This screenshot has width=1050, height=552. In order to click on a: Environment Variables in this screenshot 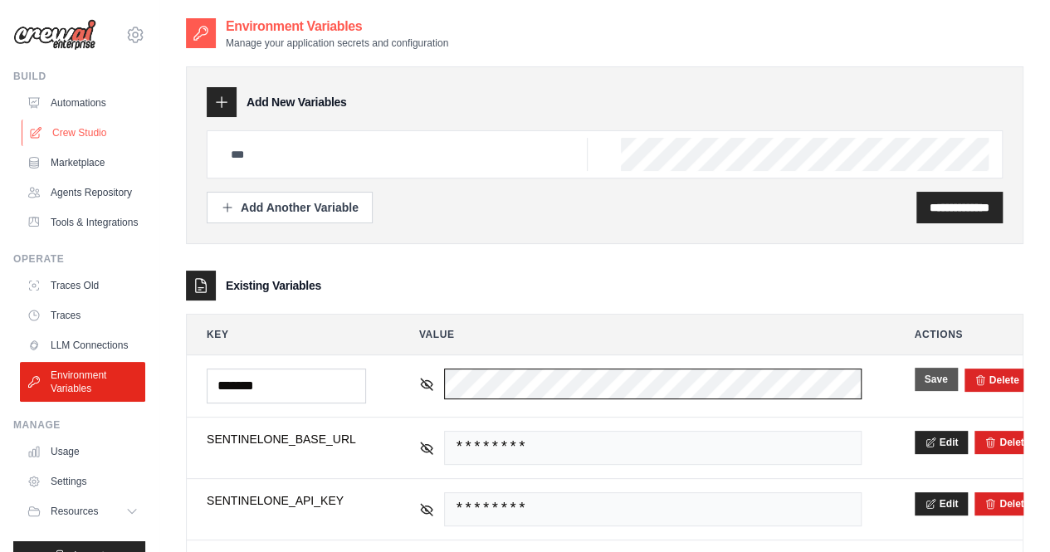, I will do `click(82, 382)`.